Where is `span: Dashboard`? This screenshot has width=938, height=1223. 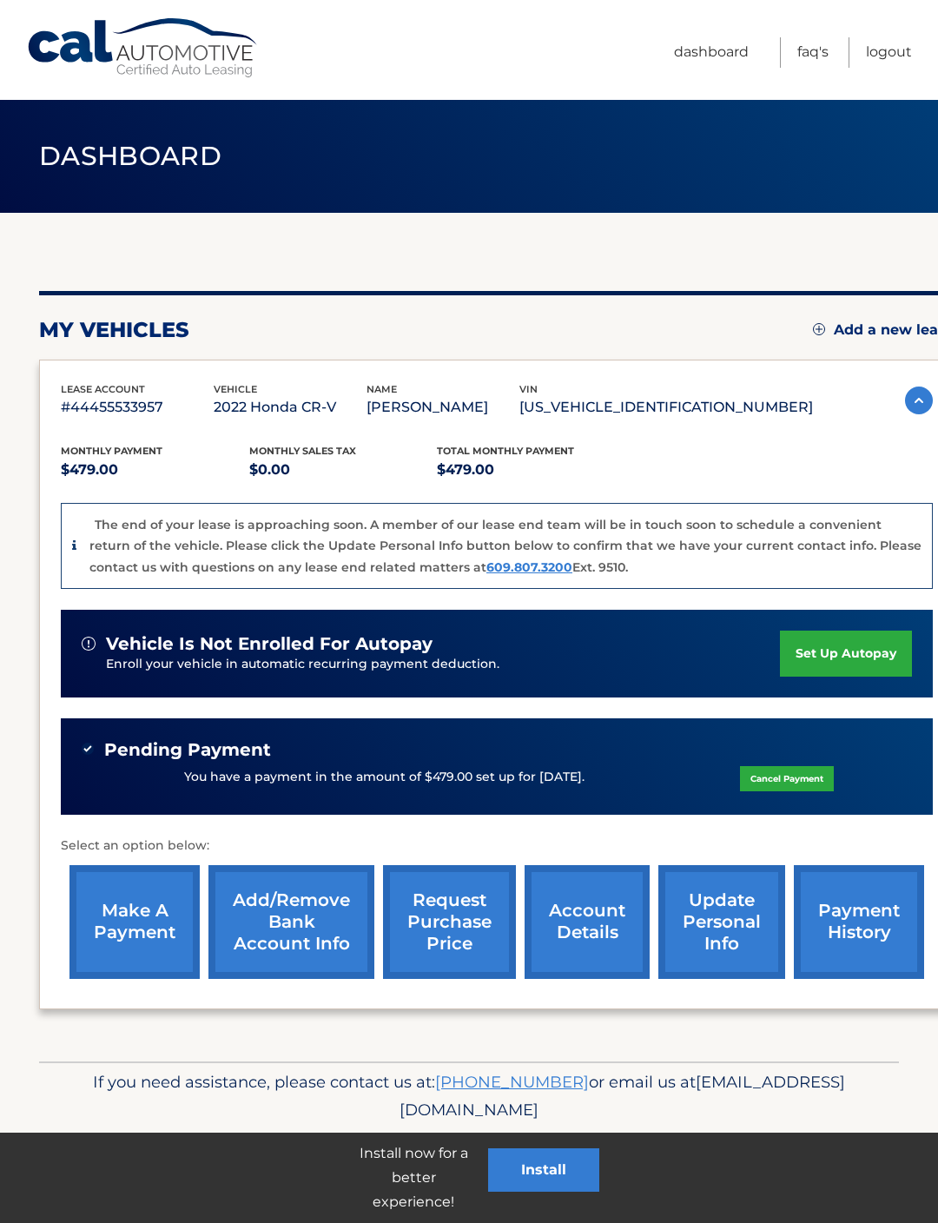
span: Dashboard is located at coordinates (130, 155).